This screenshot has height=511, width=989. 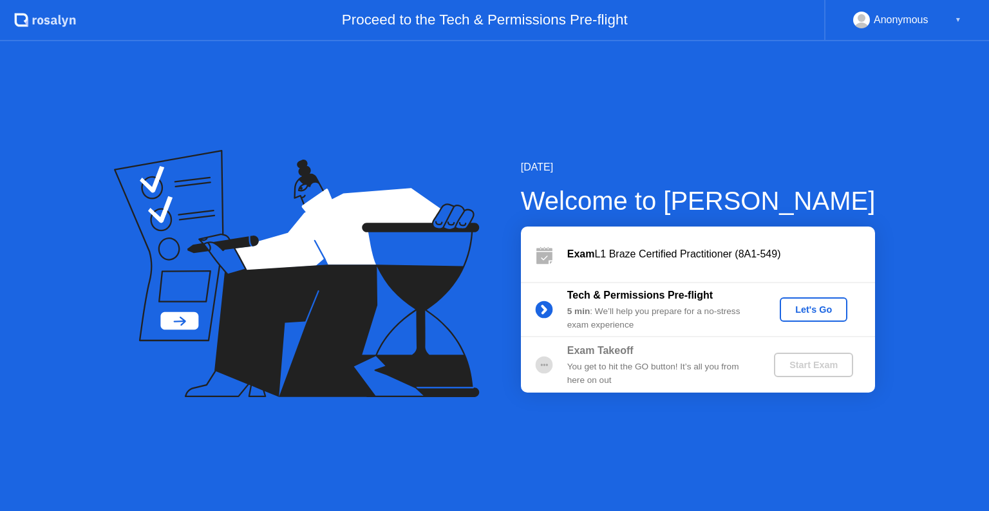 I want to click on div: Let's Go, so click(x=813, y=310).